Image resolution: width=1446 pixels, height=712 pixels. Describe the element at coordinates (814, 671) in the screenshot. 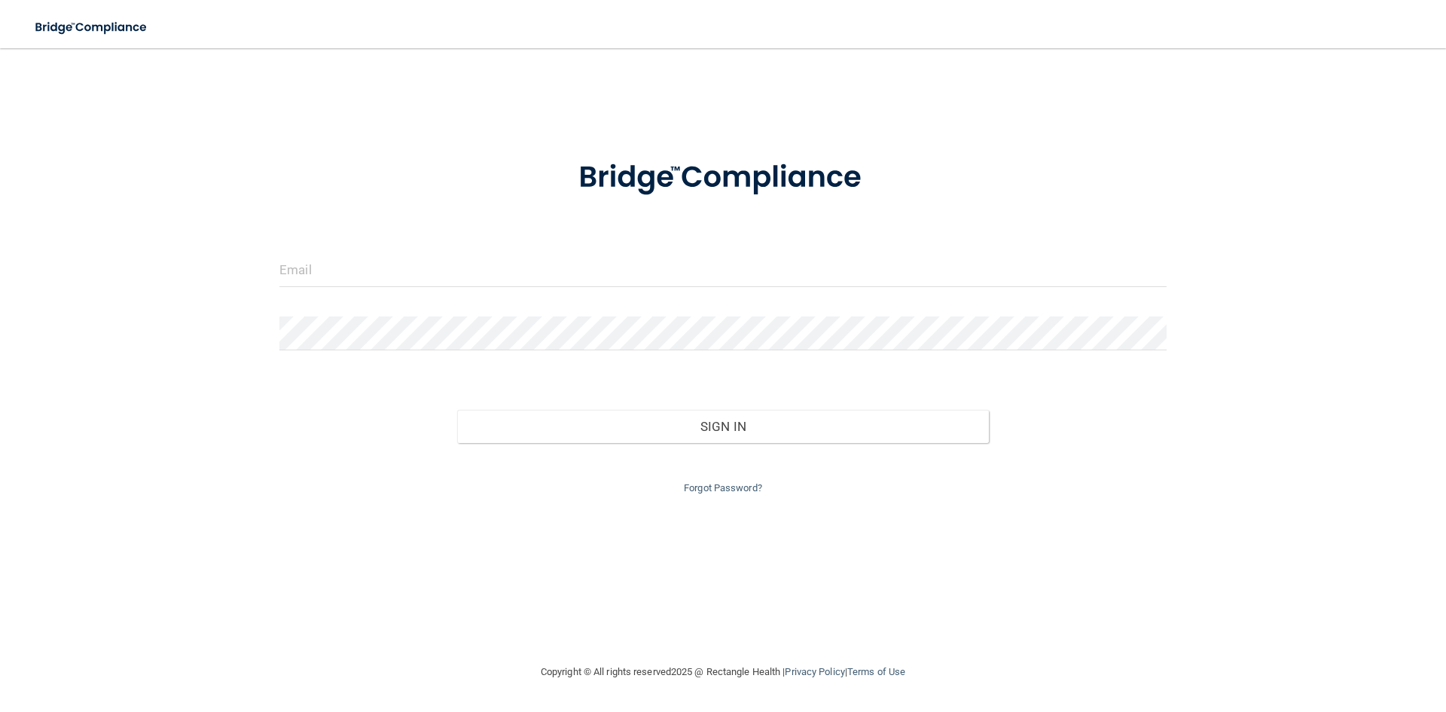

I see `a: Privacy Policy` at that location.